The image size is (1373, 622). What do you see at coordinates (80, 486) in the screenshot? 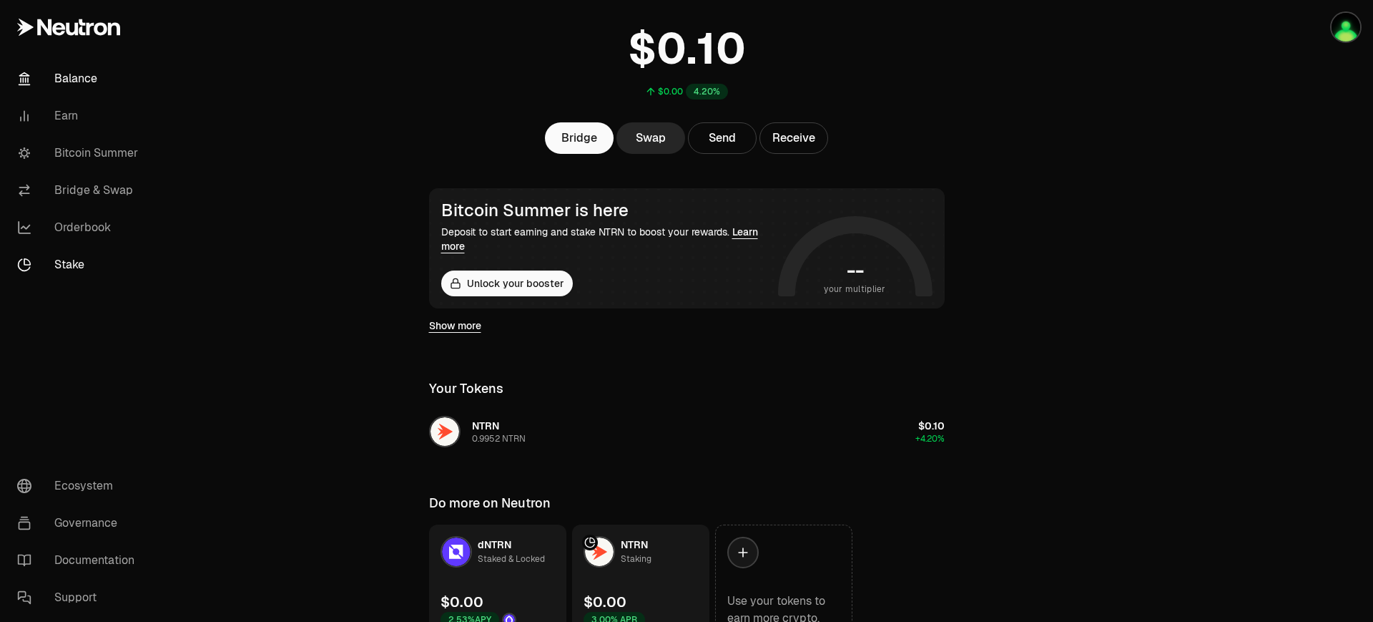
I see `a: Ecosystem` at bounding box center [80, 486].